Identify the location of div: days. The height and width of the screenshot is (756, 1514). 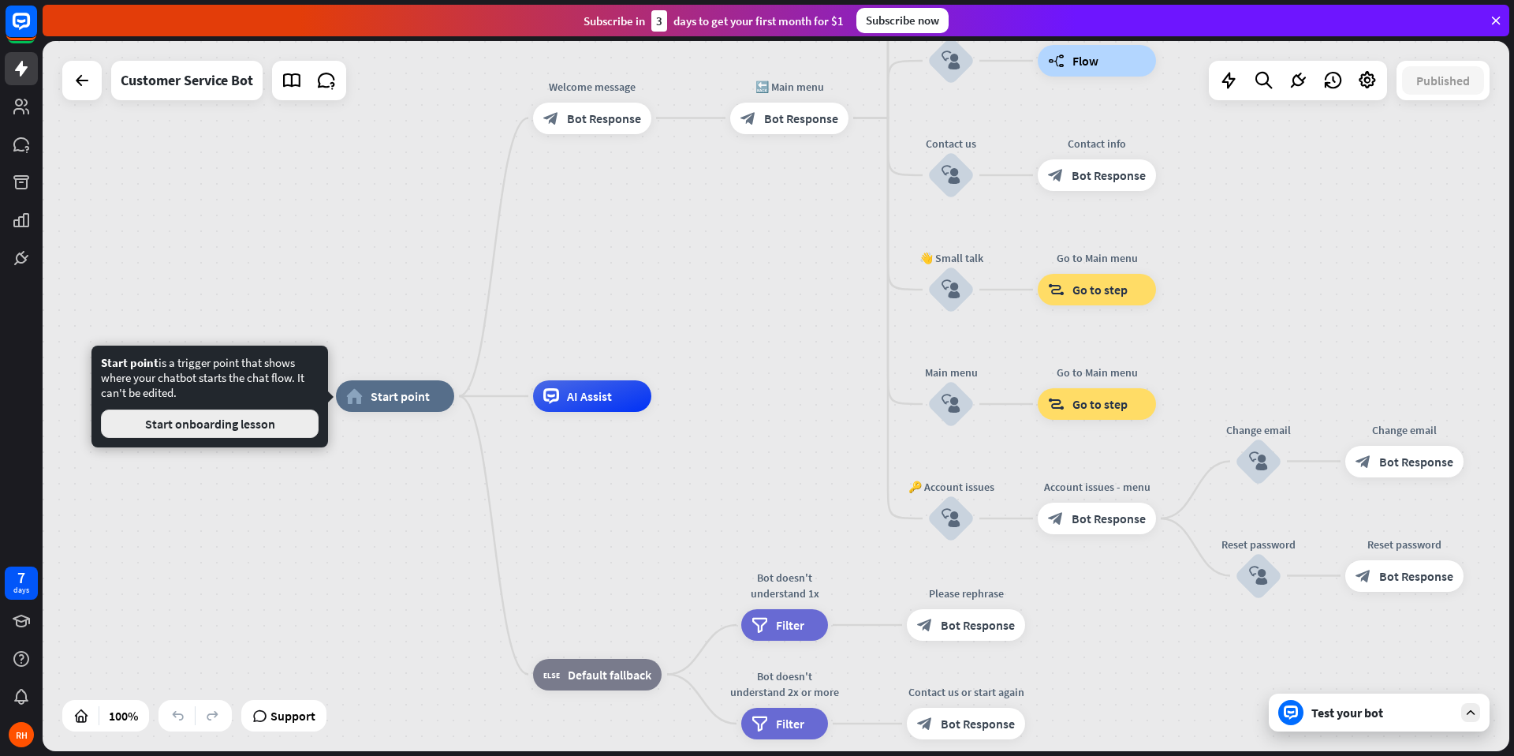
(21, 590).